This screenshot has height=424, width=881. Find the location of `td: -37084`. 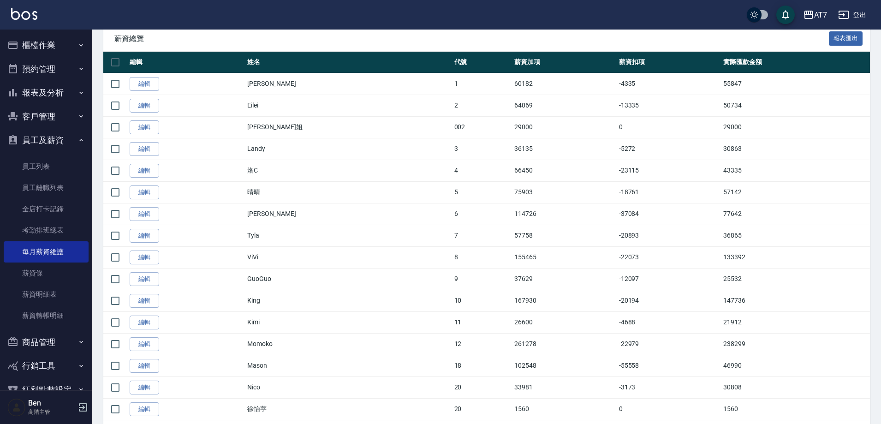

td: -37084 is located at coordinates (669, 214).